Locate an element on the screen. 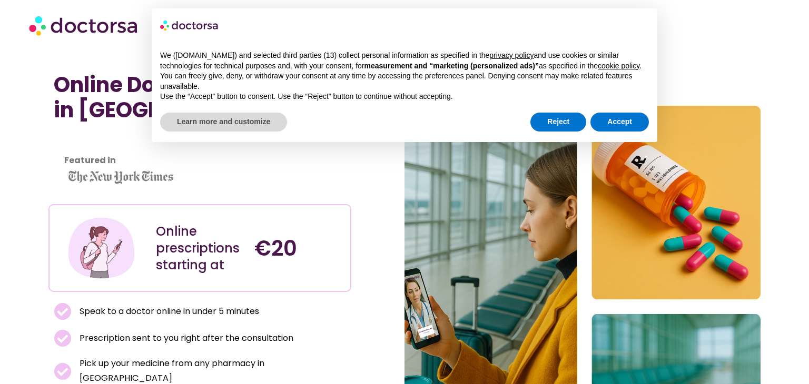  img: logo is located at coordinates (190, 25).